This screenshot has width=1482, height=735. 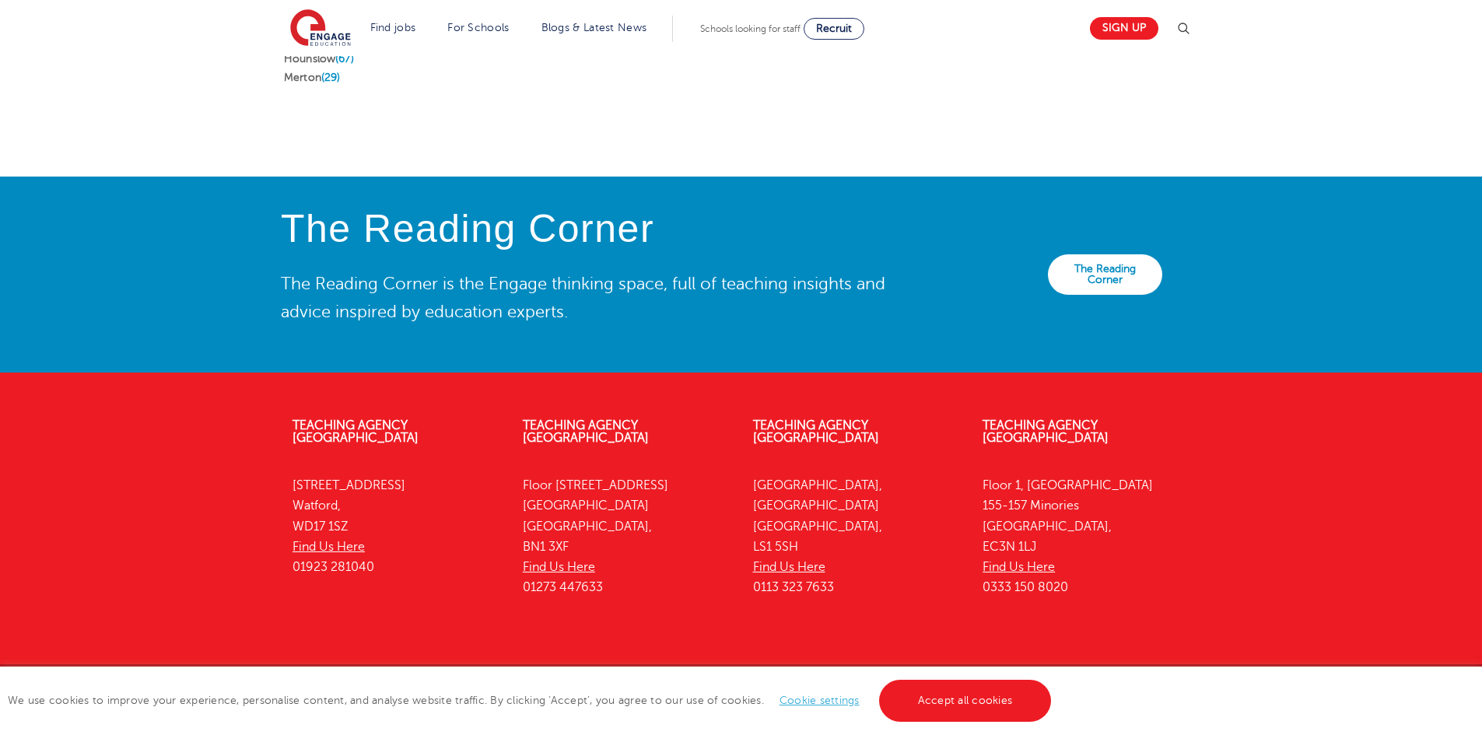 I want to click on a: Recruit, so click(x=834, y=29).